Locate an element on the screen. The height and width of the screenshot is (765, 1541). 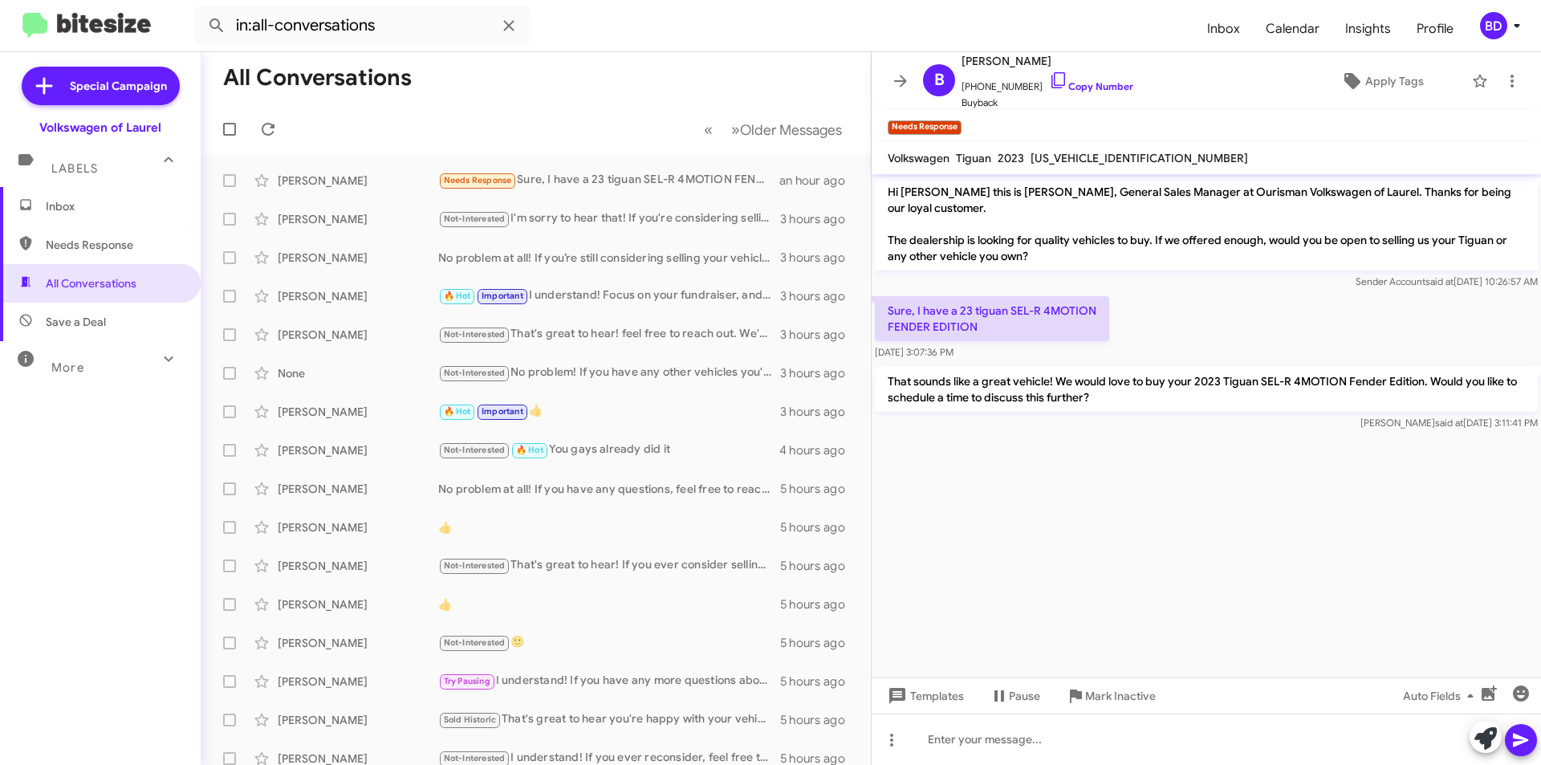
div: No problem at all! If you’re still considering selling your vehicle, let me know a convenient tim... is located at coordinates (609, 258).